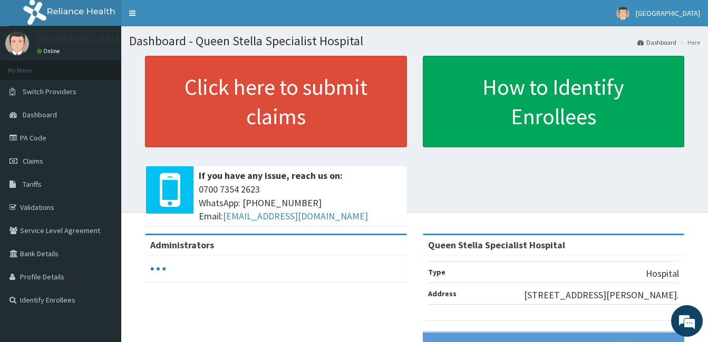 This screenshot has height=342, width=708. I want to click on b: Type, so click(436, 272).